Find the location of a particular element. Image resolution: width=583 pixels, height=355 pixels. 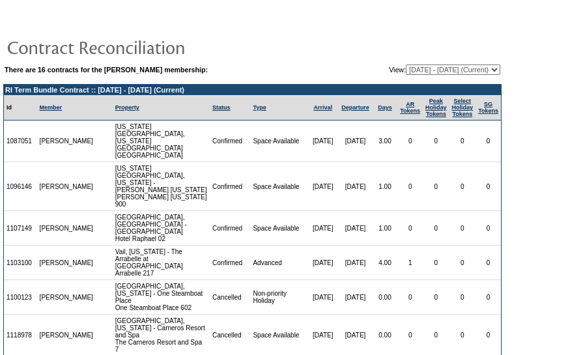

td: 1100123 is located at coordinates (20, 297).